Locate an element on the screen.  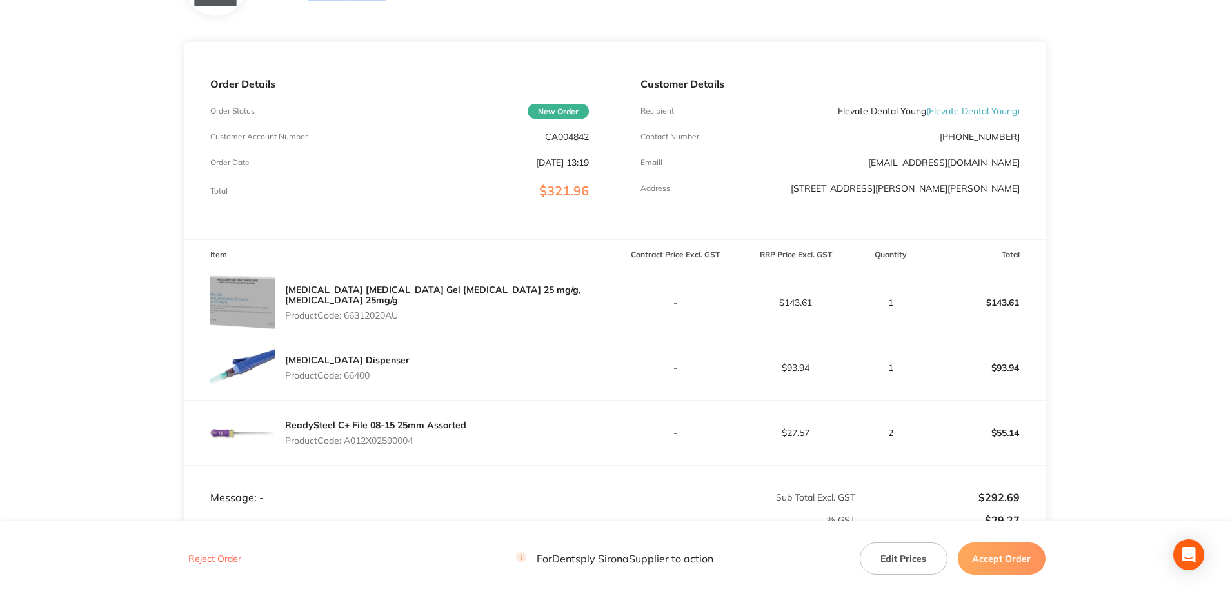
img: MmRieXJlYQ is located at coordinates (242, 368).